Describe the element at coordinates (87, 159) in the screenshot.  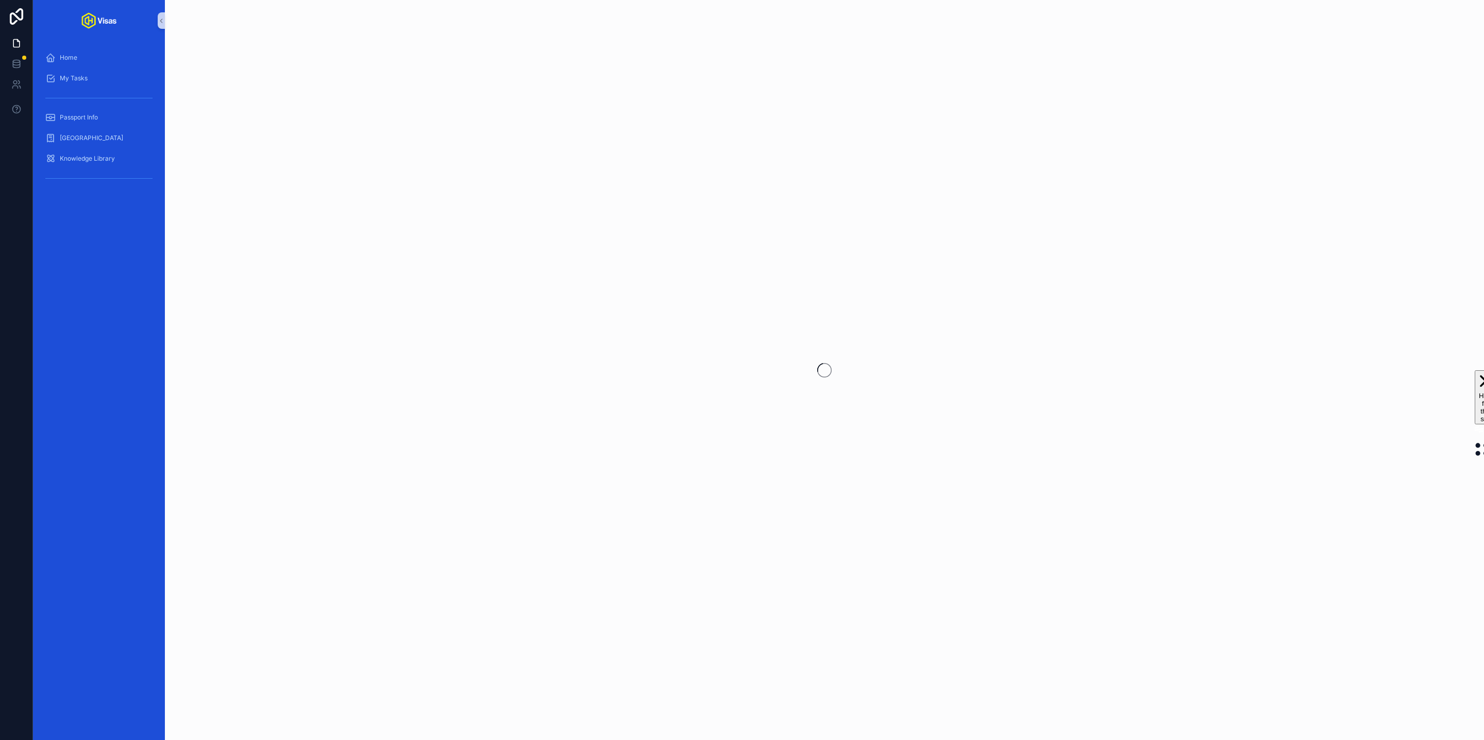
I see `span: Knowledge Library` at that location.